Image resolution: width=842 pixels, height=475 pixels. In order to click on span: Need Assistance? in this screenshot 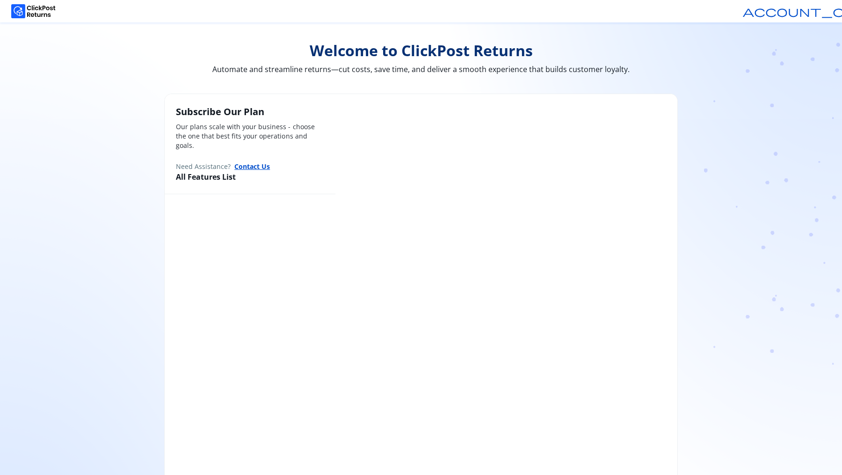, I will do `click(203, 167)`.